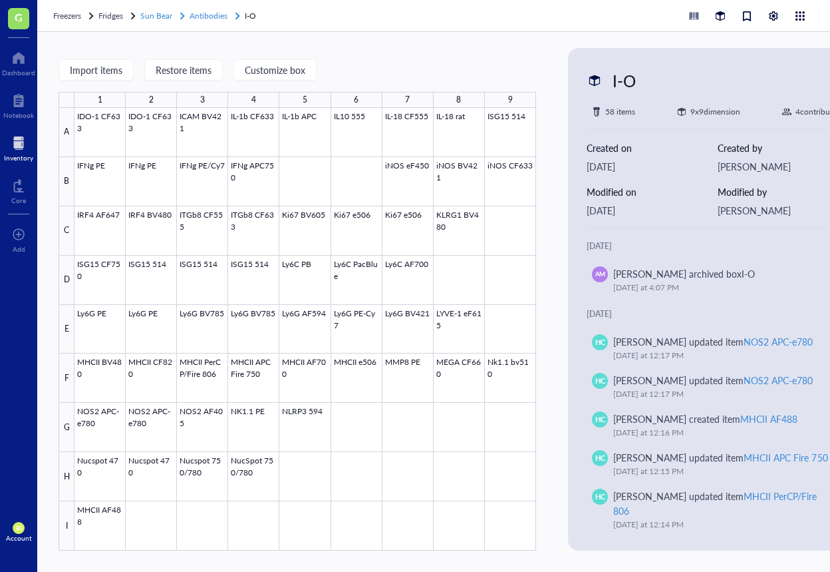 Image resolution: width=830 pixels, height=572 pixels. I want to click on div: A, so click(67, 132).